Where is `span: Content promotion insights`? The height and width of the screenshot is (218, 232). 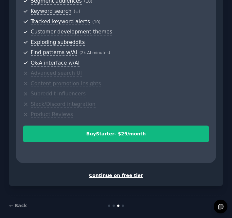 span: Content promotion insights is located at coordinates (66, 84).